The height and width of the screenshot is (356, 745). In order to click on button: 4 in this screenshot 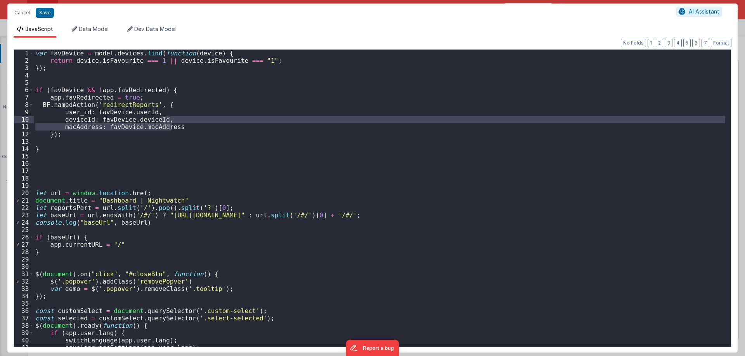, I will do `click(678, 43)`.